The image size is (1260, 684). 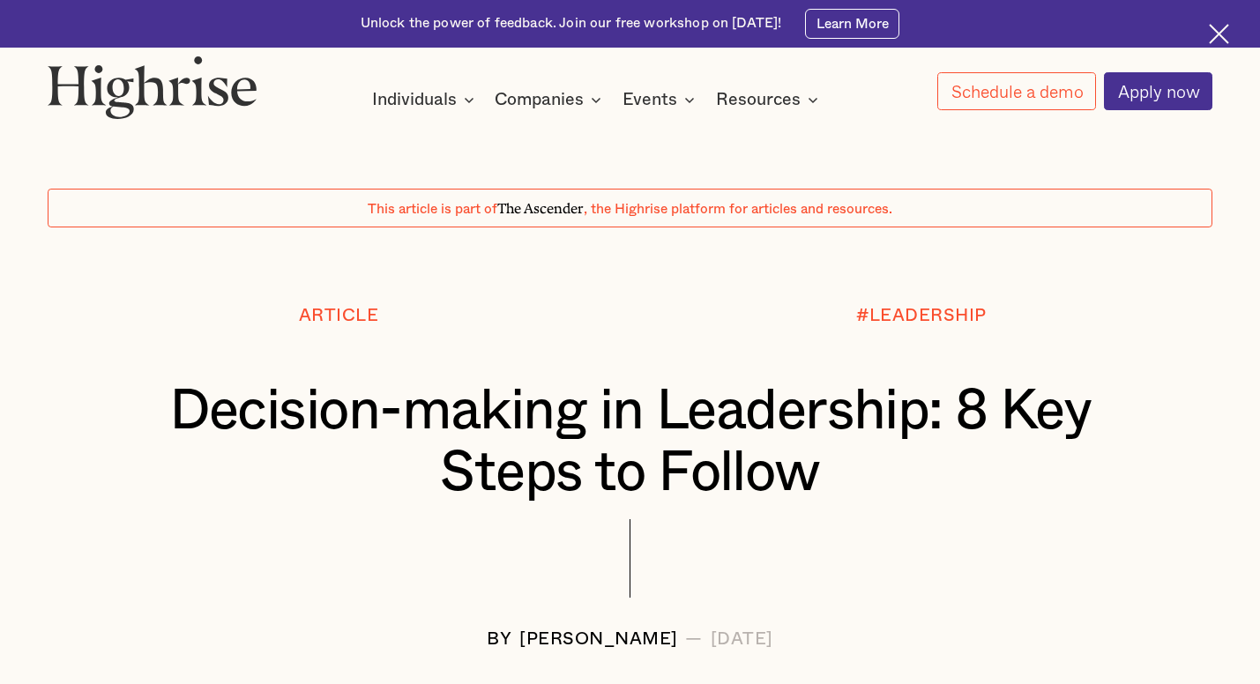 What do you see at coordinates (153, 87) in the screenshot?
I see `img: Highrise logo` at bounding box center [153, 87].